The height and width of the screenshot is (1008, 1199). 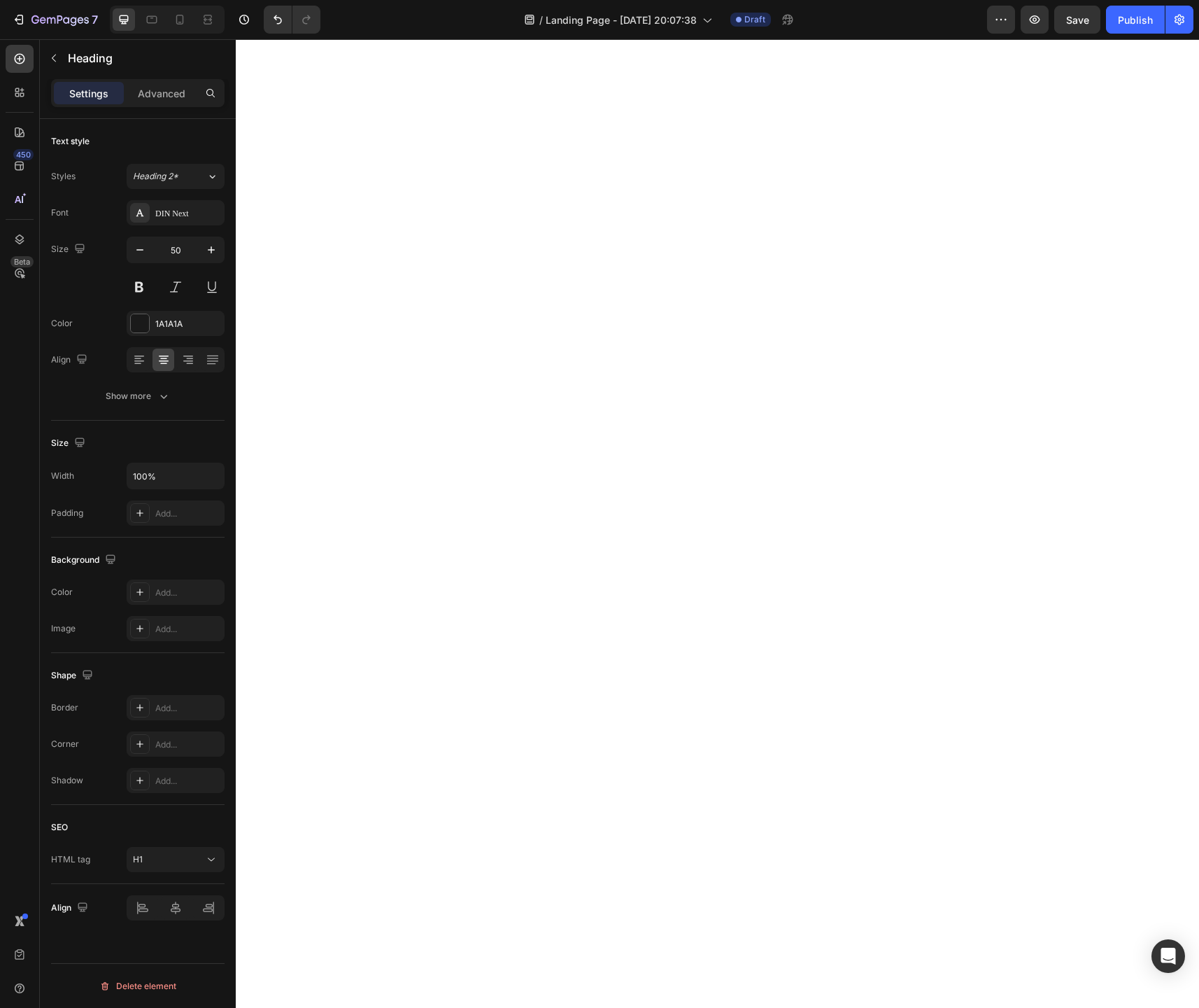 What do you see at coordinates (71, 859) in the screenshot?
I see `div: HTML tag` at bounding box center [71, 859].